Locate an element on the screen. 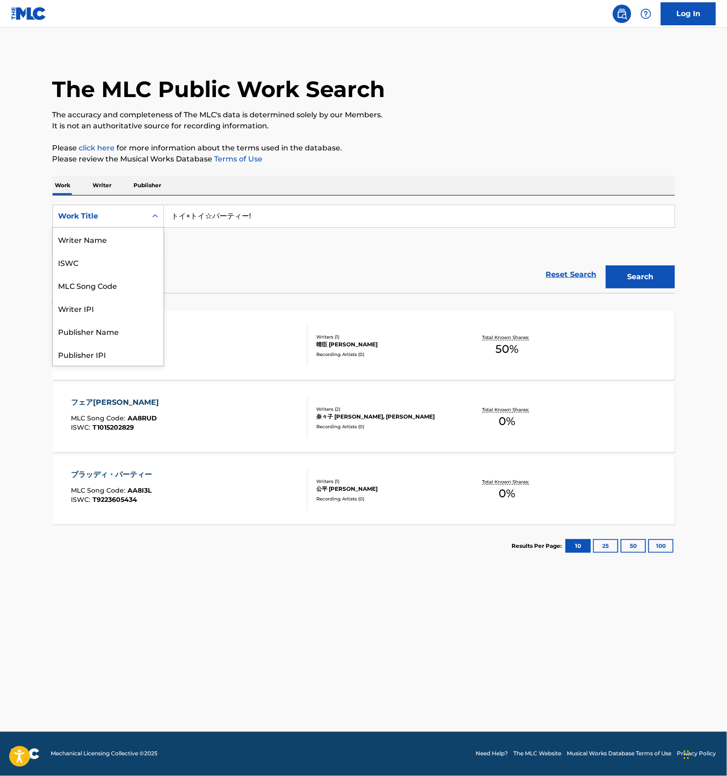 This screenshot has width=727, height=776. span: T1015202829 is located at coordinates (113, 427).